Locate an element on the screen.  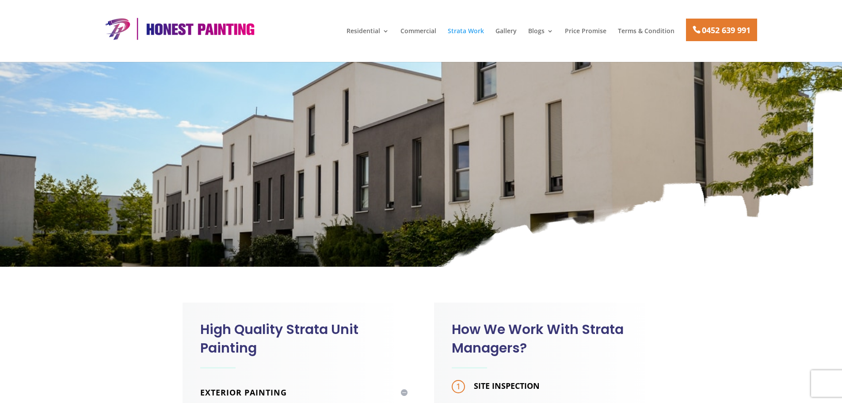
h4: Exterior Painting is located at coordinates (304, 392).